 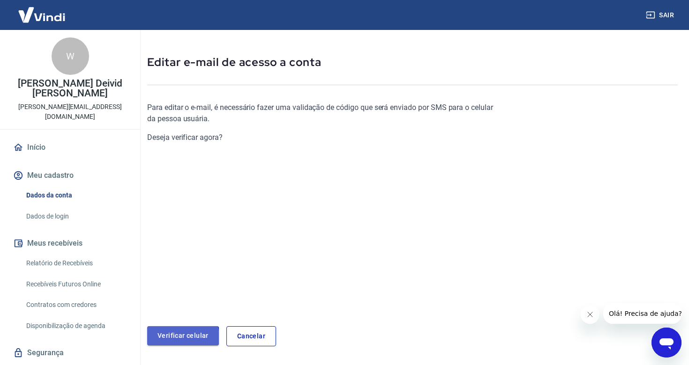 What do you see at coordinates (75, 263) in the screenshot?
I see `a: Relatório de Recebíveis` at bounding box center [75, 263].